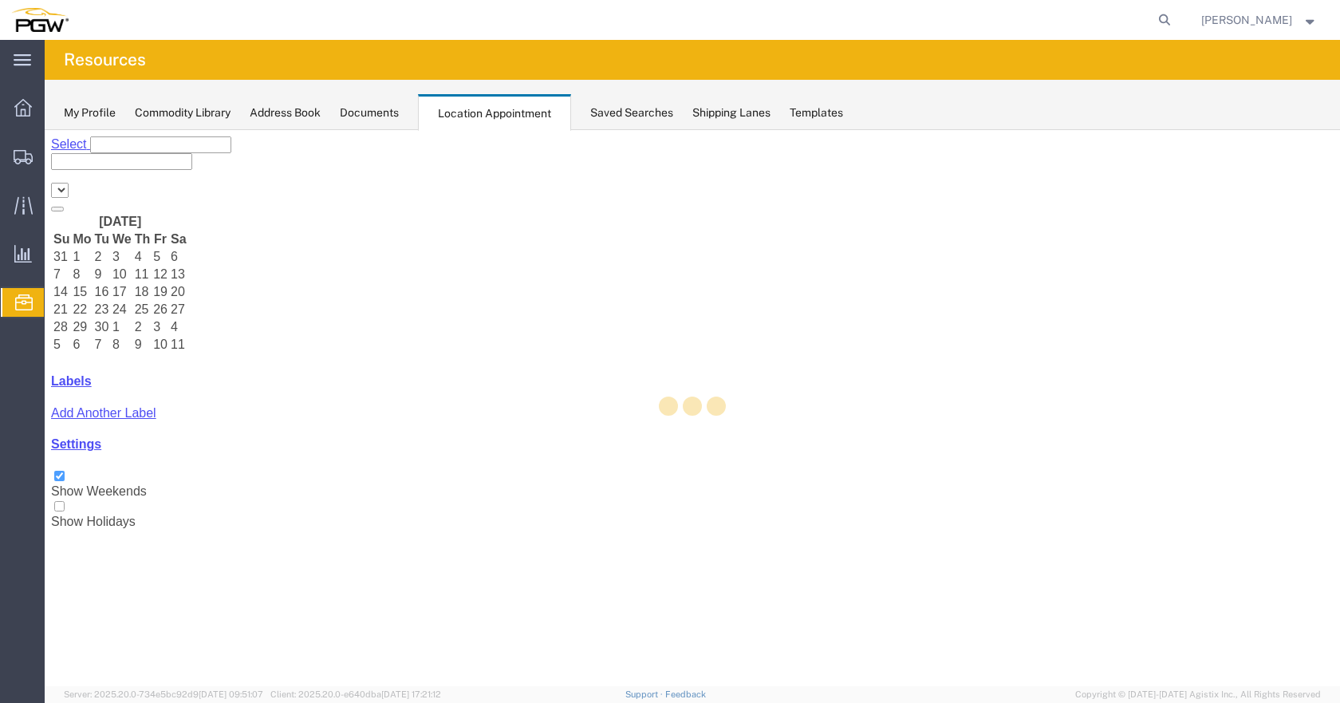 This screenshot has width=1340, height=703. Describe the element at coordinates (14, 345) in the screenshot. I see `input: Show Weekends` at that location.